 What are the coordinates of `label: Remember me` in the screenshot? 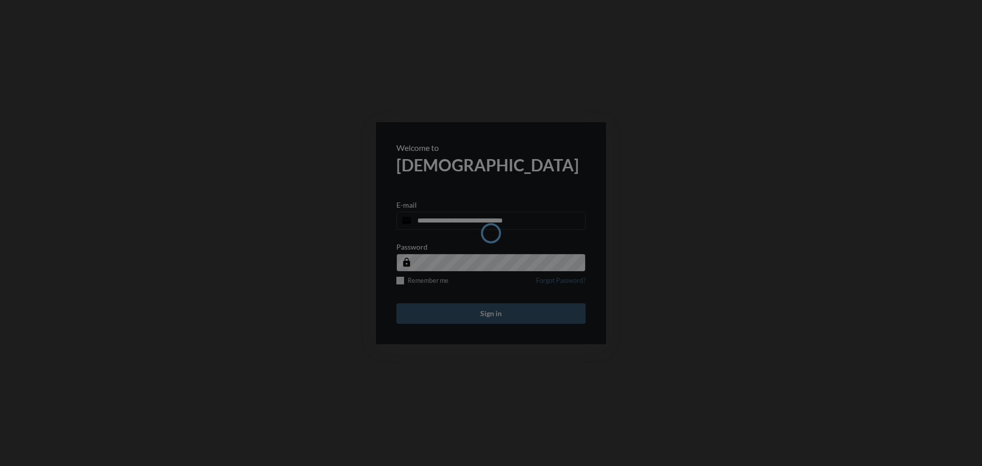 It's located at (423, 280).